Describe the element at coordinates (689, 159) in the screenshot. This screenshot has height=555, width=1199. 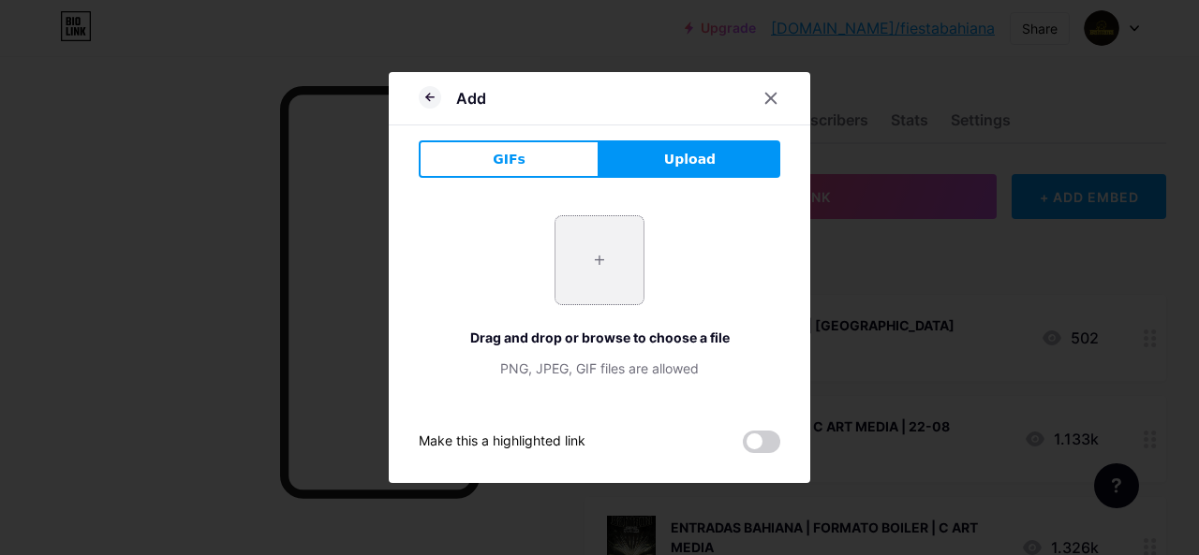
I see `span: Upload` at that location.